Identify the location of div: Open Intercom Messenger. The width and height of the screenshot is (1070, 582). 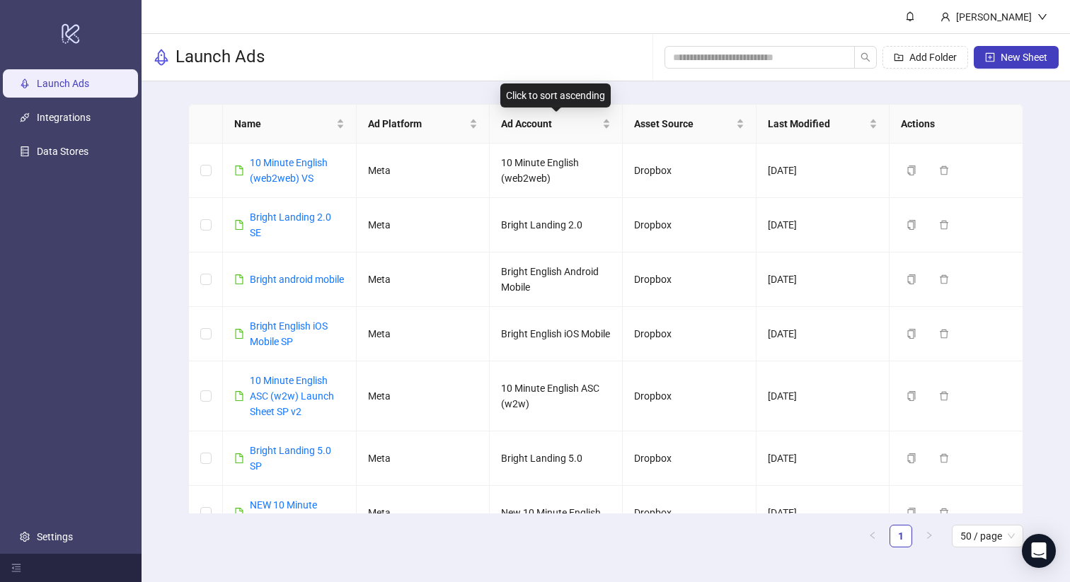
(1038, 551).